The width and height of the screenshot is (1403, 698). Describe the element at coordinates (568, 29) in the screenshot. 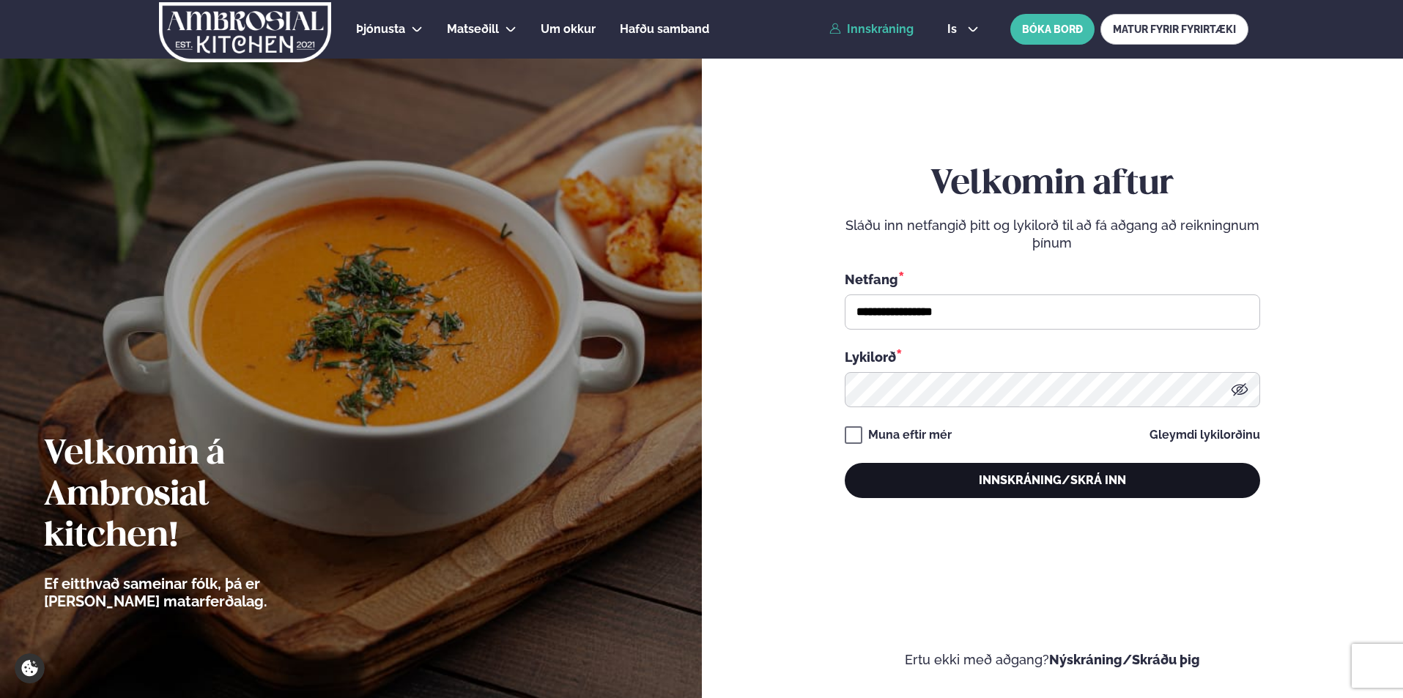

I see `span: Um okkur` at that location.